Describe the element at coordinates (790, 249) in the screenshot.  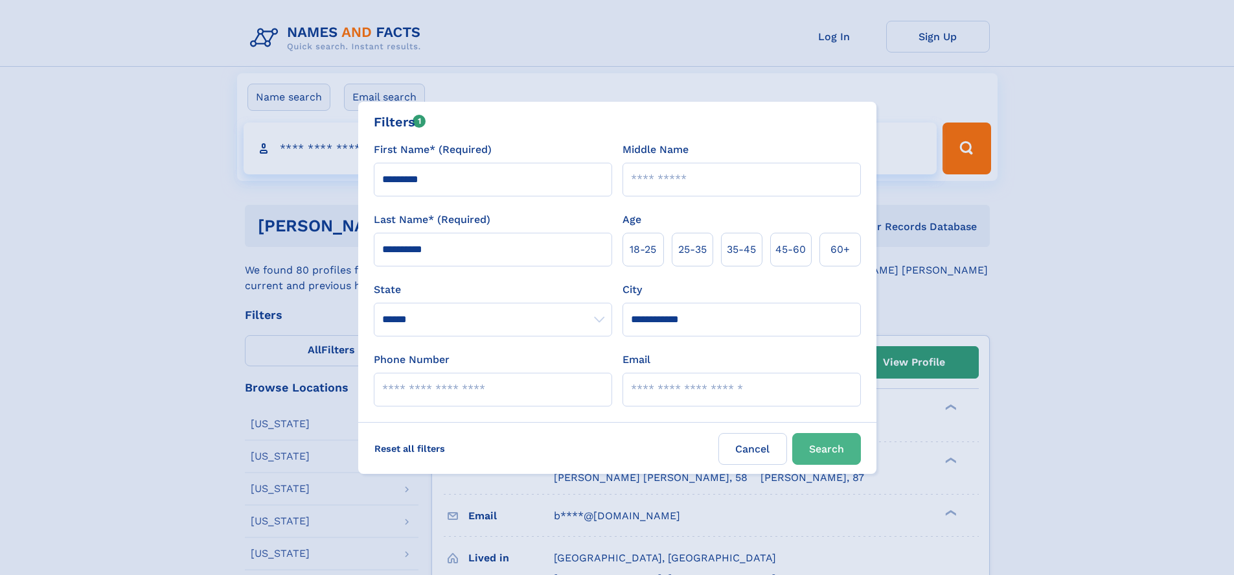
I see `span: 45‑60` at that location.